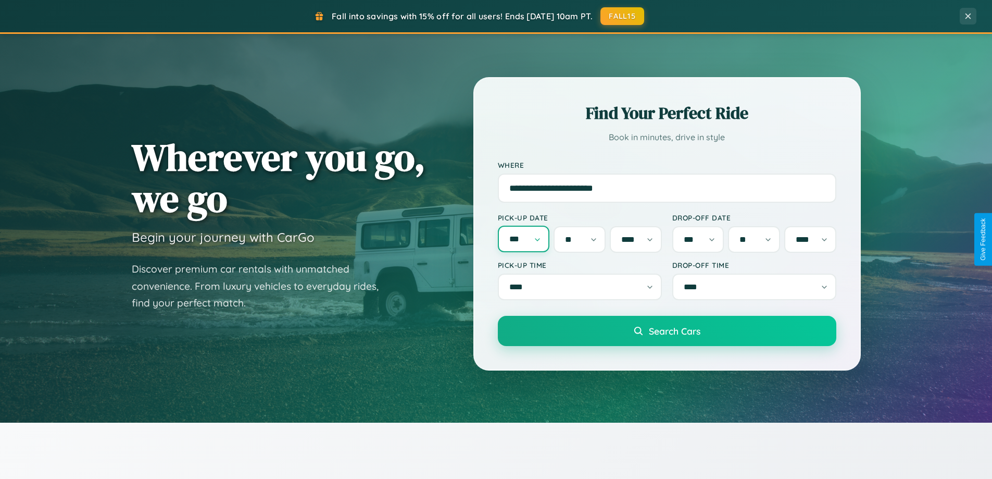  What do you see at coordinates (667, 331) in the screenshot?
I see `button: Search Cars` at bounding box center [667, 331].